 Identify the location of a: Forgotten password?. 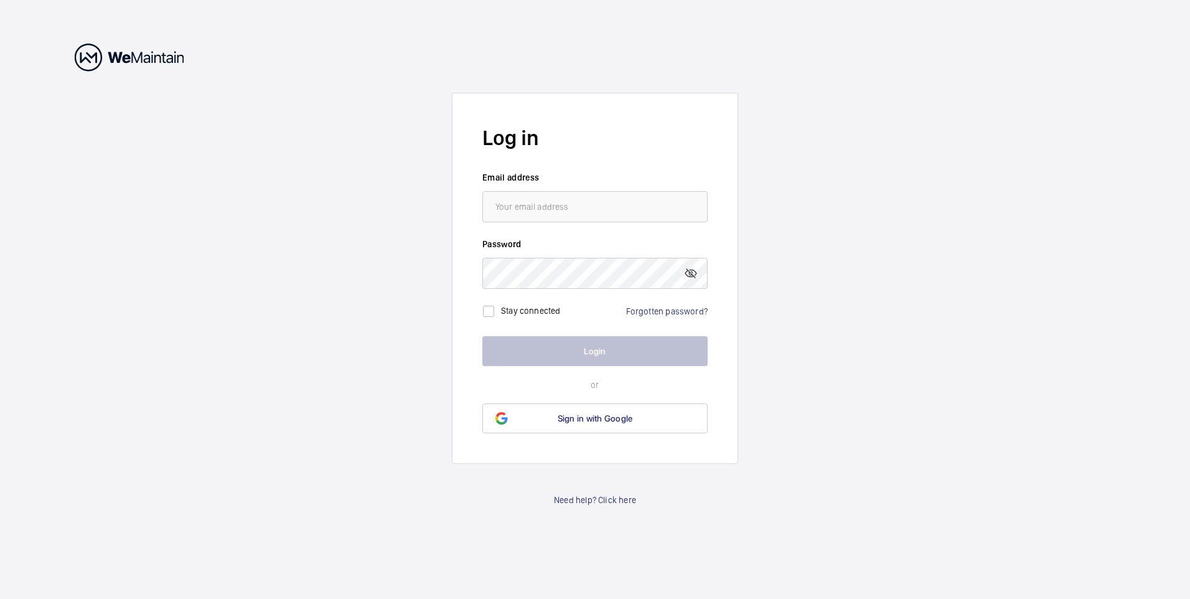
(667, 311).